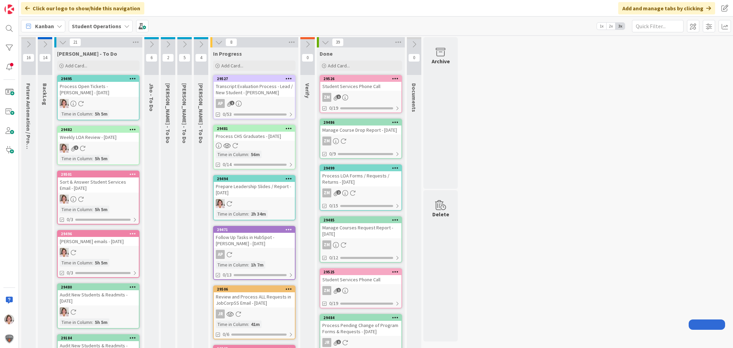 The height and width of the screenshot is (348, 733). Describe the element at coordinates (9, 339) in the screenshot. I see `img: avatar` at that location.